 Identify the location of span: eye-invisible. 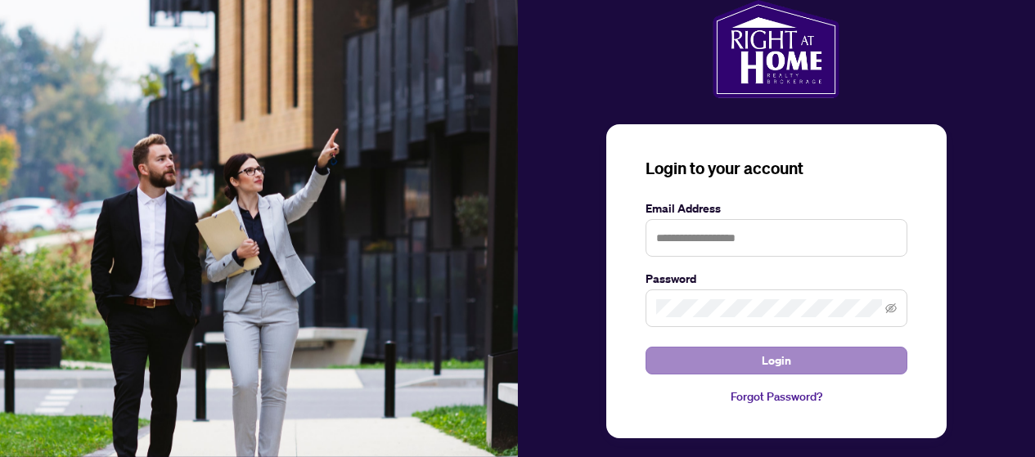
(891, 308).